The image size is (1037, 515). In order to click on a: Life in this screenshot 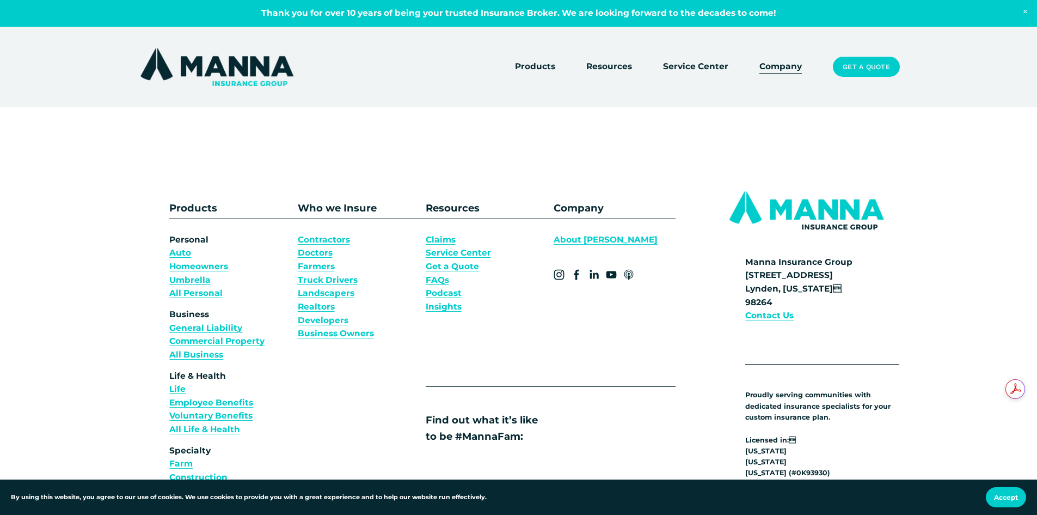, I will do `click(178, 389)`.